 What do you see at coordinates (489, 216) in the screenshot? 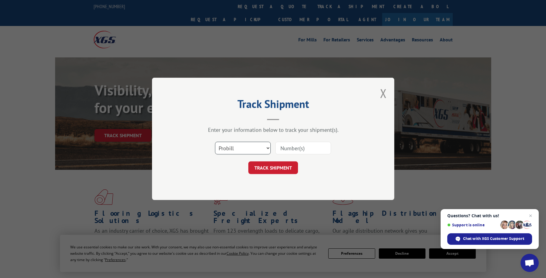
I see `span: Questions? Chat with us!` at bounding box center [489, 216].